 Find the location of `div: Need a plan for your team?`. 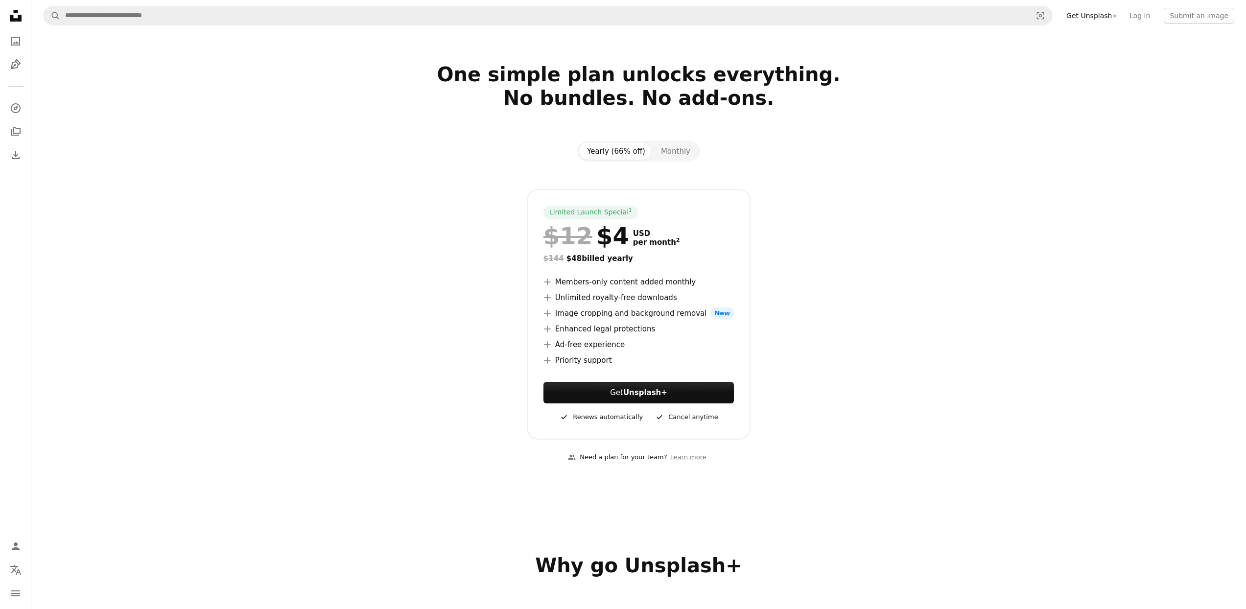

div: Need a plan for your team? is located at coordinates (617, 457).